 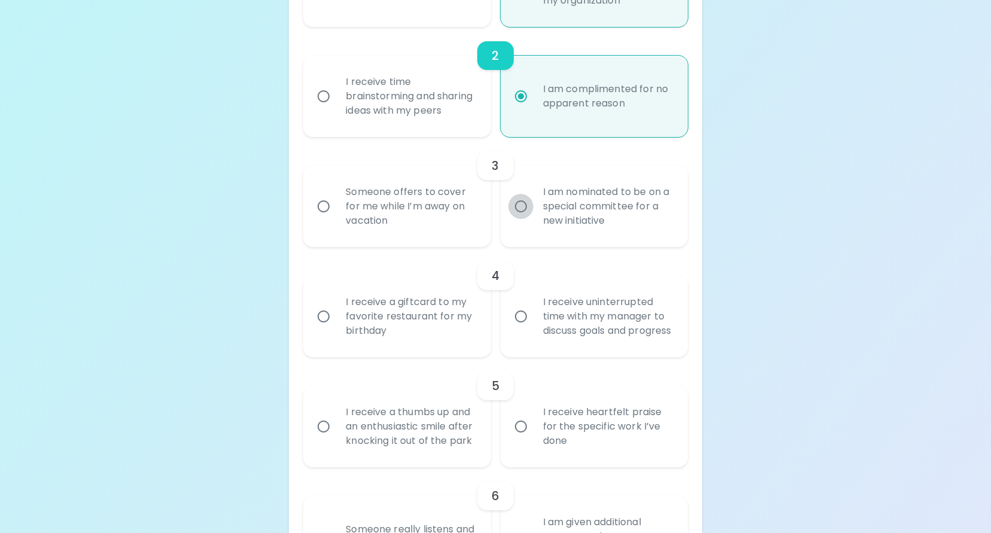 I want to click on div: Someone offers to cover for me while I’m away on vacation, so click(x=410, y=206).